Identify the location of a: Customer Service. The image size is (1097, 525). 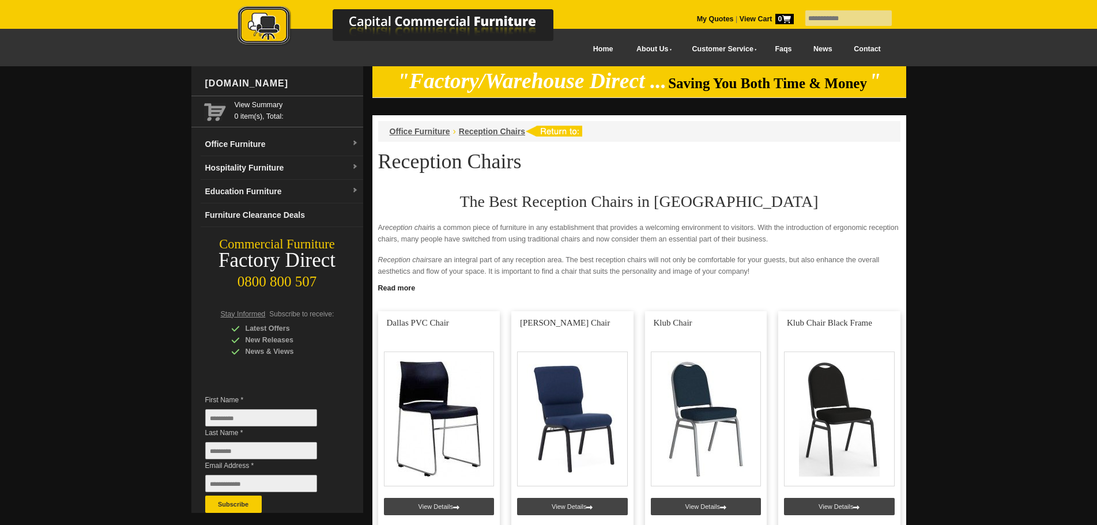
(721, 49).